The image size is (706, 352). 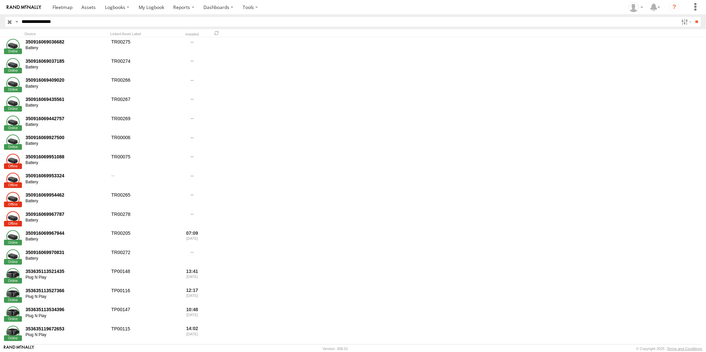 I want to click on div: 350916069435561, so click(x=66, y=99).